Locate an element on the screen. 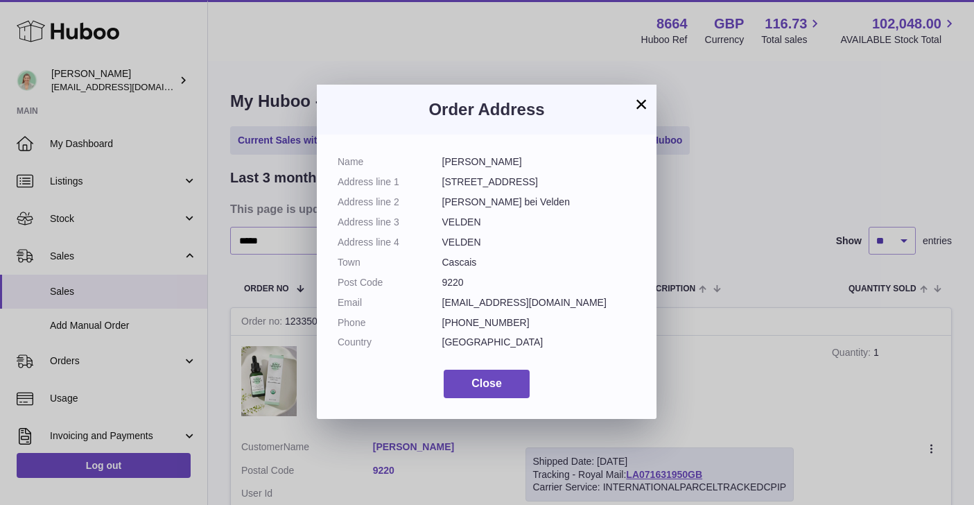 This screenshot has width=974, height=505. dt: Address line 4 is located at coordinates (390, 242).